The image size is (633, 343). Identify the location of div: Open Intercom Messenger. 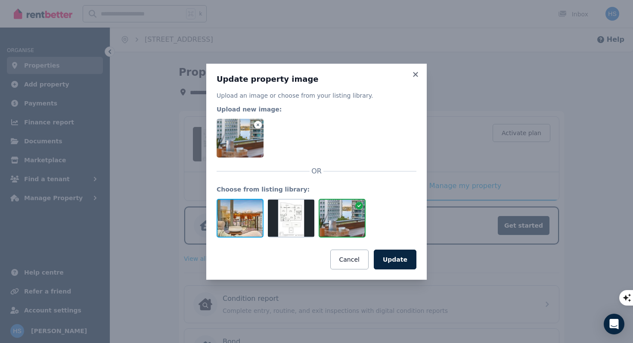
(614, 324).